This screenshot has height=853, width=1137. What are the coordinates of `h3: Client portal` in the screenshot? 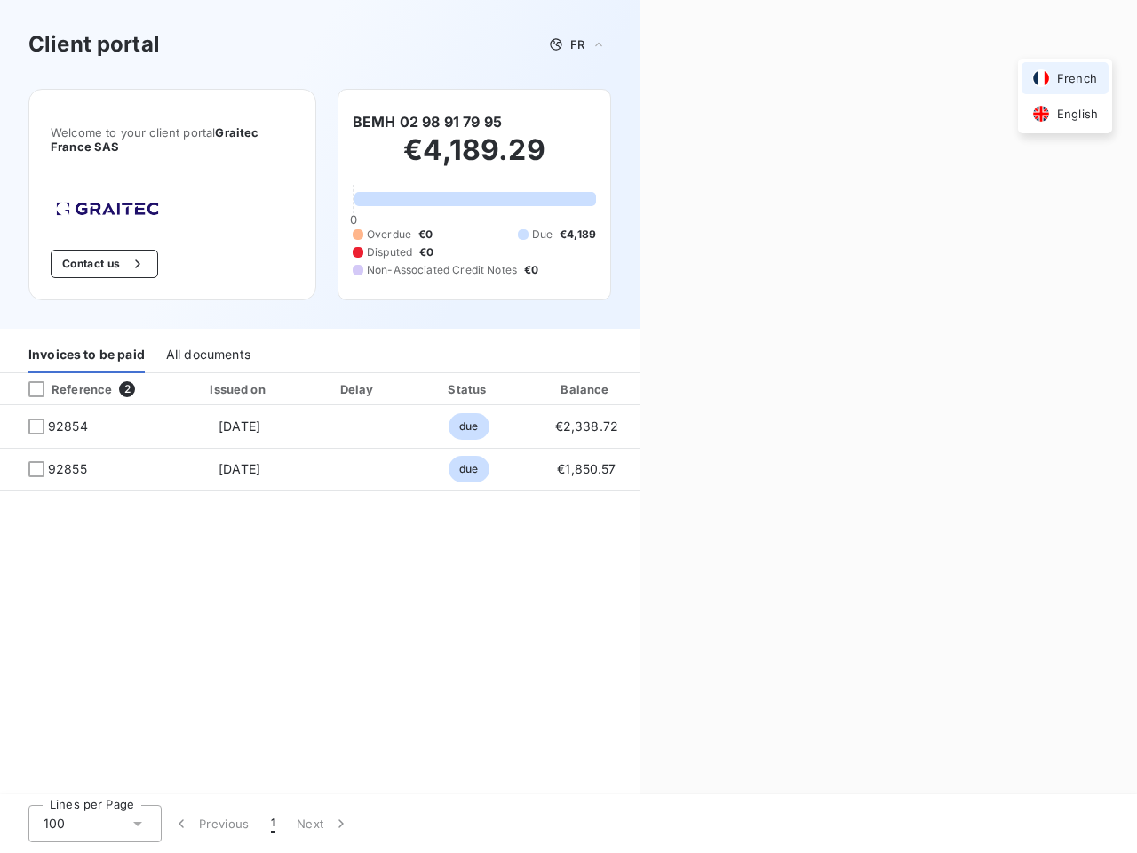 It's located at (94, 44).